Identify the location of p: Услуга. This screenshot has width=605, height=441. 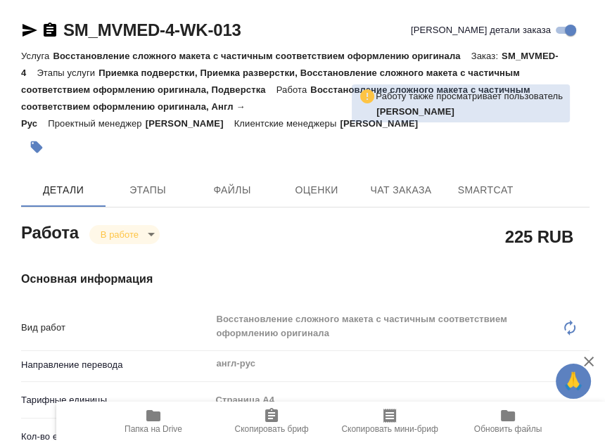
(37, 56).